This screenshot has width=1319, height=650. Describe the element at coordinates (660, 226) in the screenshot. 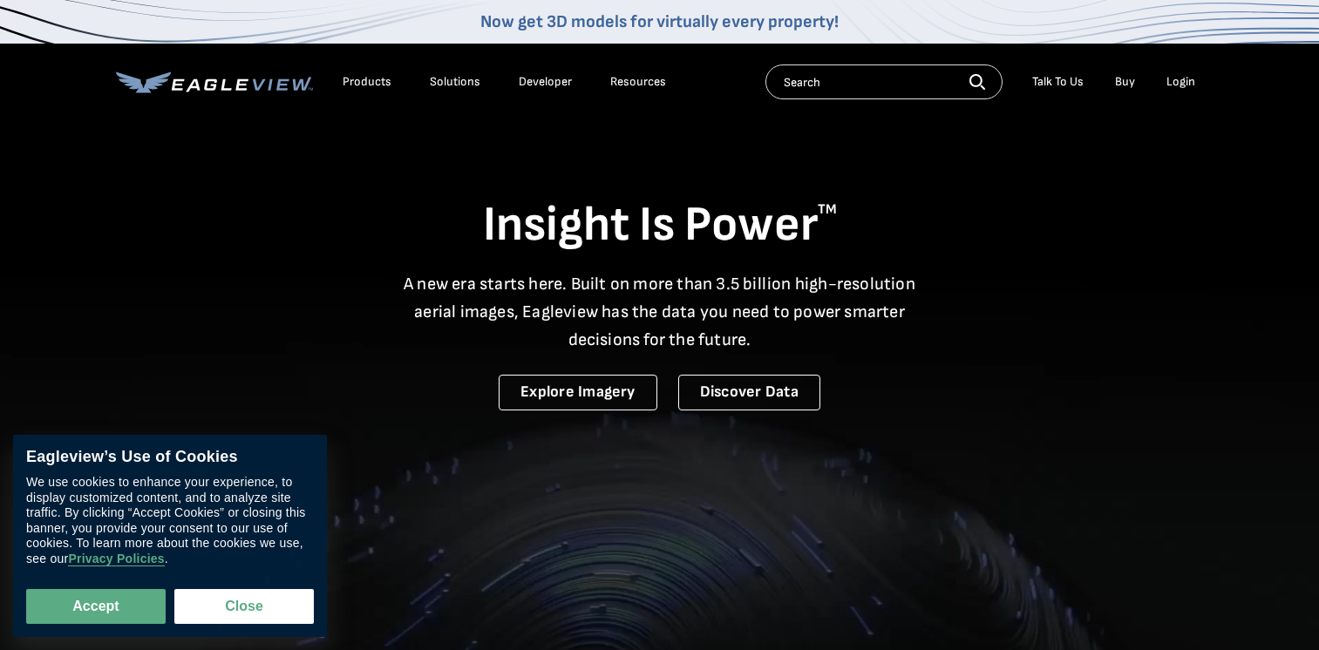

I see `h1: Insight Is Power` at that location.